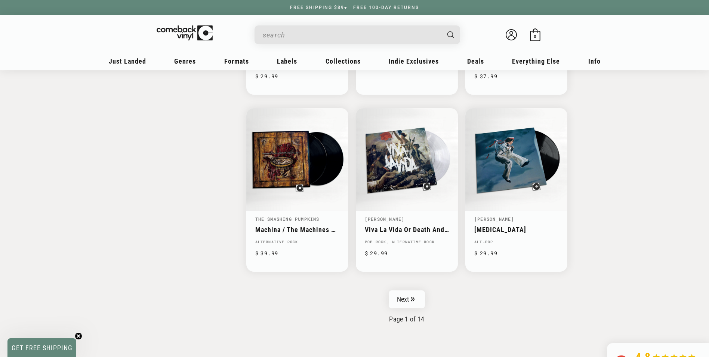 The height and width of the screenshot is (357, 709). I want to click on input: When autocomplete results are available use up and down arrows to review and enter to select, so click(351, 35).